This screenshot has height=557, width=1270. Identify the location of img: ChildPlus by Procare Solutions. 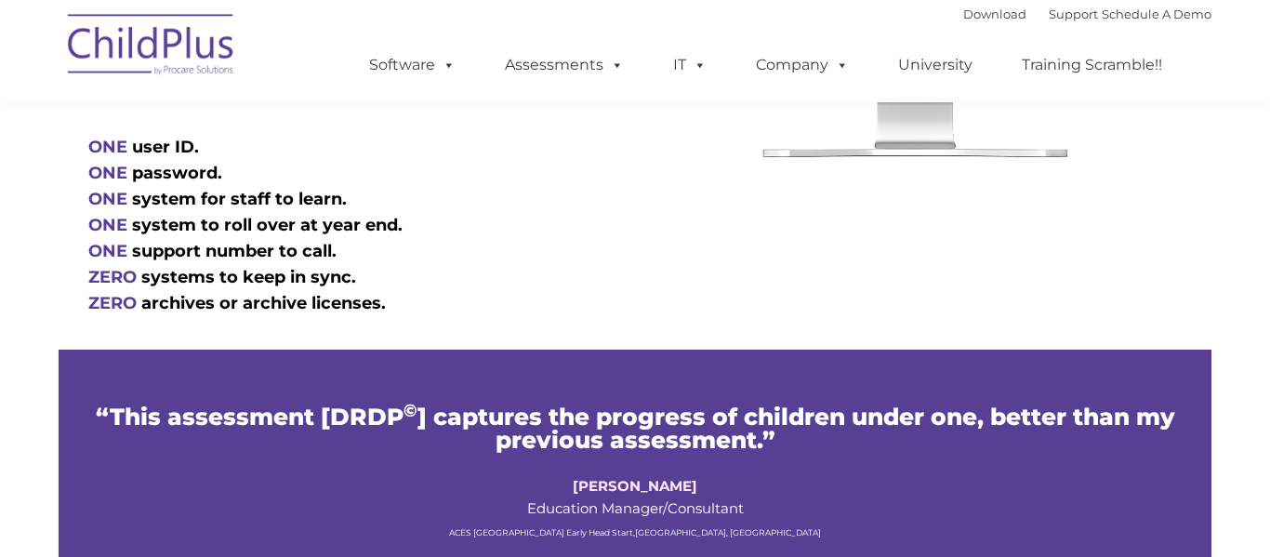
(151, 47).